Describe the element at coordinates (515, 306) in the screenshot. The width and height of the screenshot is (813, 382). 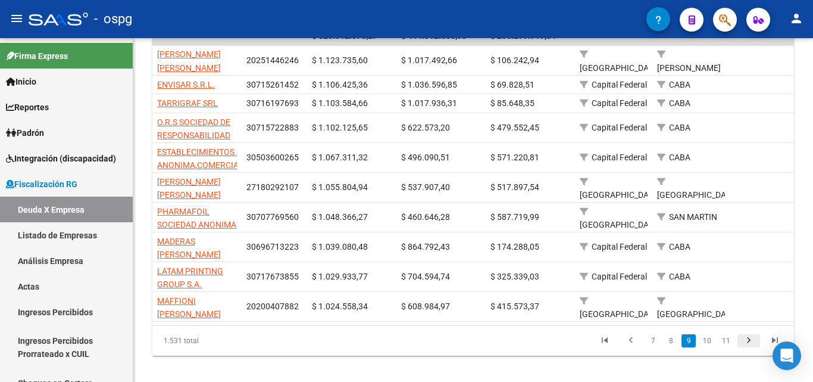
I see `span: $ 415.573,37` at that location.